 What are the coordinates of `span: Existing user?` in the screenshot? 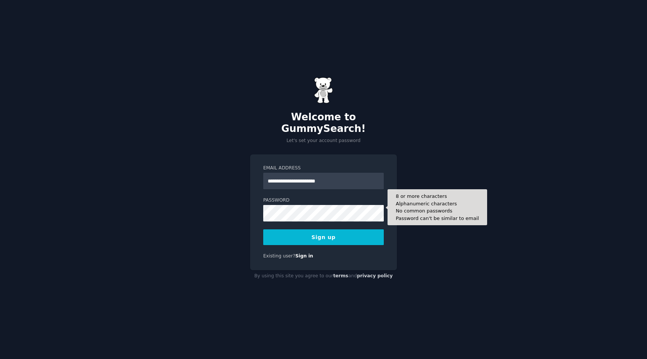 It's located at (279, 256).